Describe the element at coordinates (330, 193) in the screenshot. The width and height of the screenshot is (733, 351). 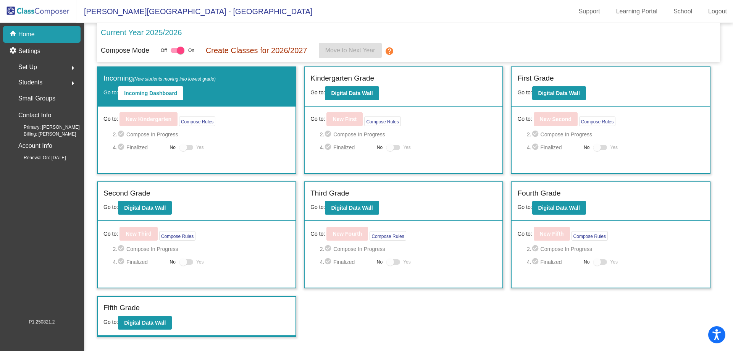
I see `label: Third Grade` at that location.